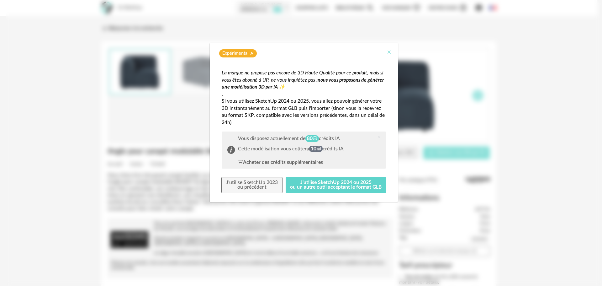  What do you see at coordinates (304, 112) in the screenshot?
I see `p: Si vous utilisez SketchUp 2024 ou 2025, vous allez pouvoir générer votre 3D instantanément au for...` at bounding box center [304, 112].